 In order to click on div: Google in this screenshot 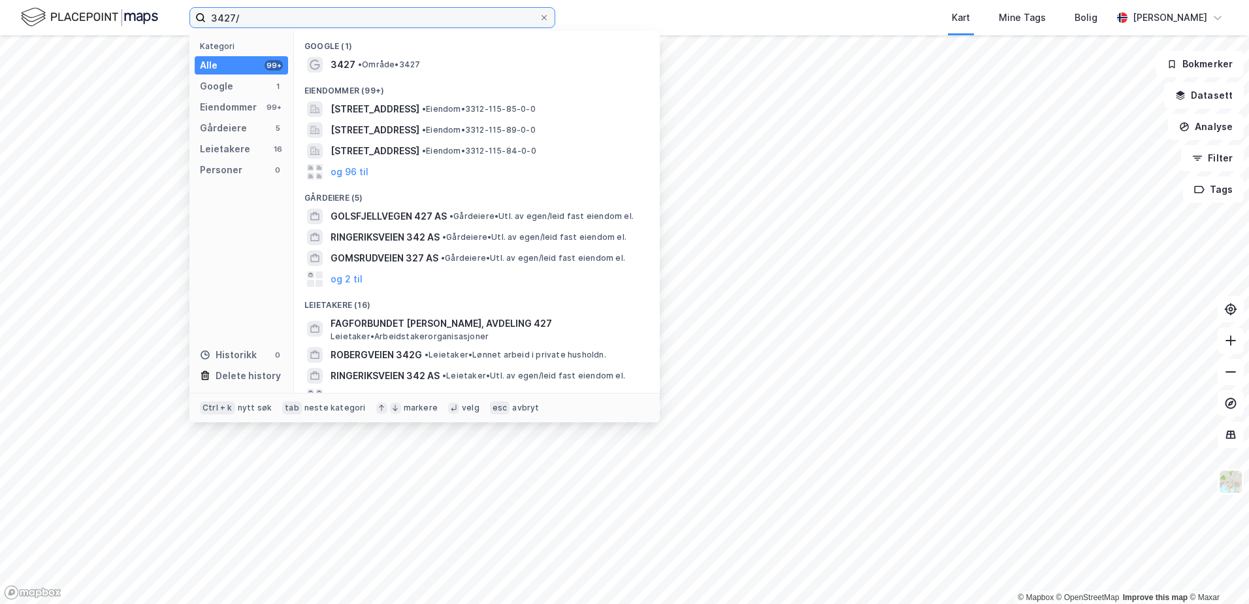, I will do `click(216, 86)`.